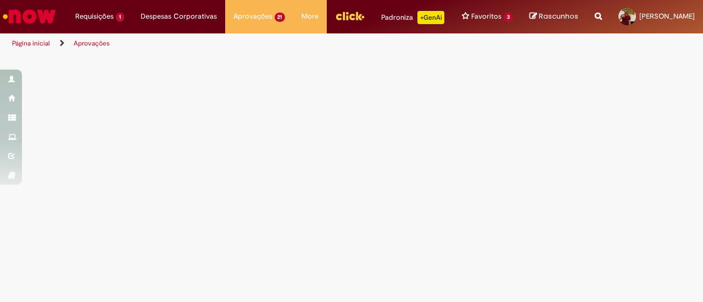  What do you see at coordinates (178, 16) in the screenshot?
I see `span: Despesas Corporativas` at bounding box center [178, 16].